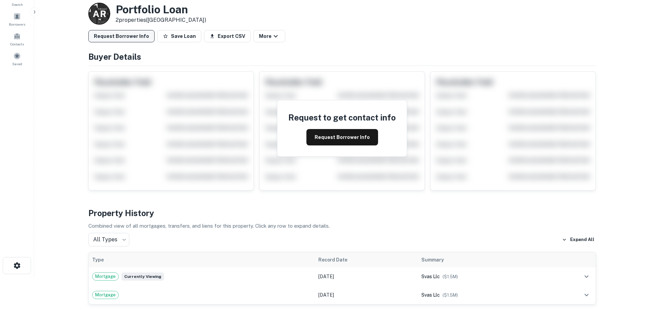 Image resolution: width=650 pixels, height=311 pixels. Describe the element at coordinates (342, 226) in the screenshot. I see `p: Combined view of all mortgages, transfers, and liens for this property. Click any row to expand d...` at that location.